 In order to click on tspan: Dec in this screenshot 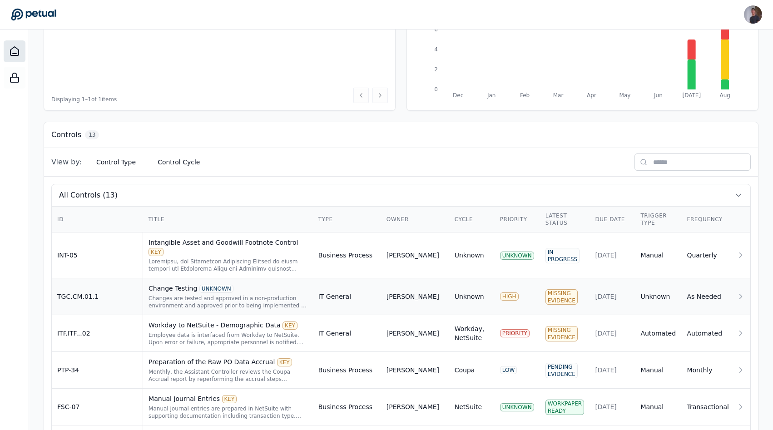, I will do `click(458, 95)`.